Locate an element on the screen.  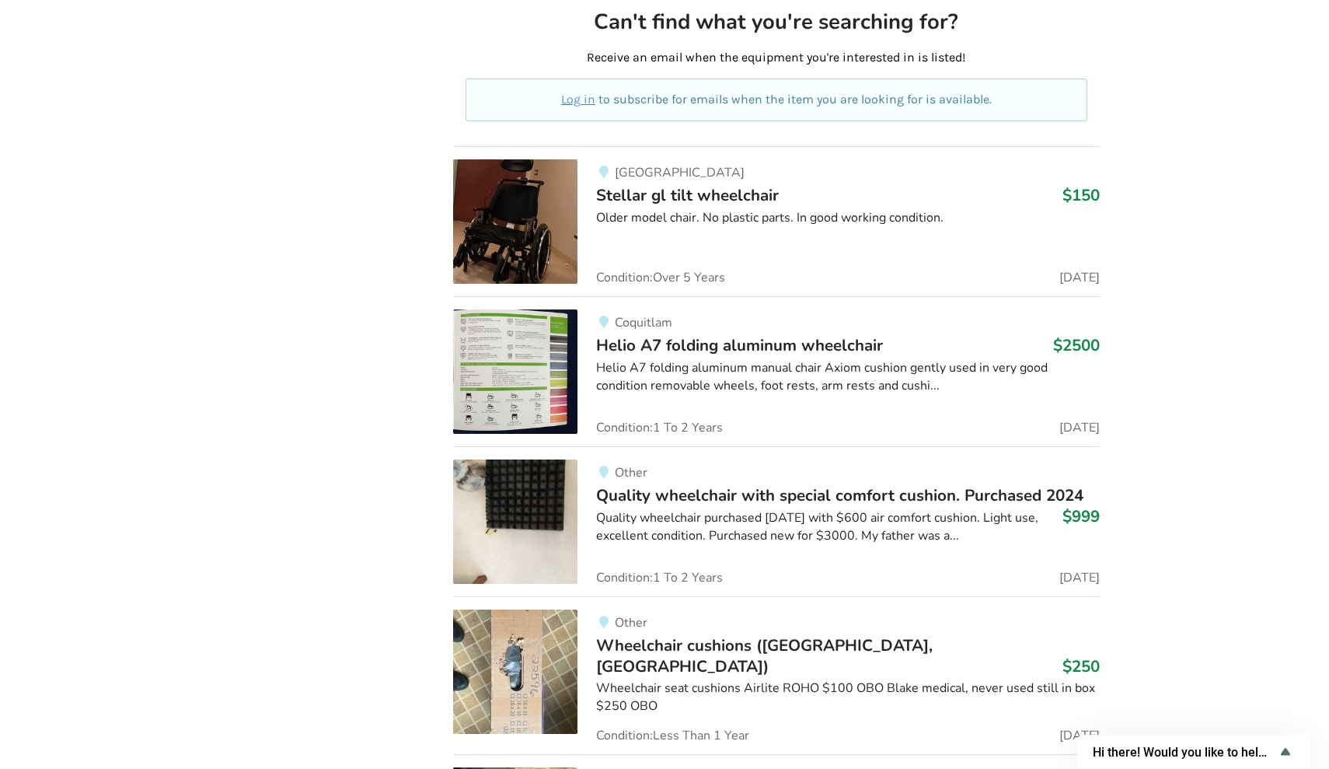
h2: Can't find what you're searching for? is located at coordinates (776, 22).